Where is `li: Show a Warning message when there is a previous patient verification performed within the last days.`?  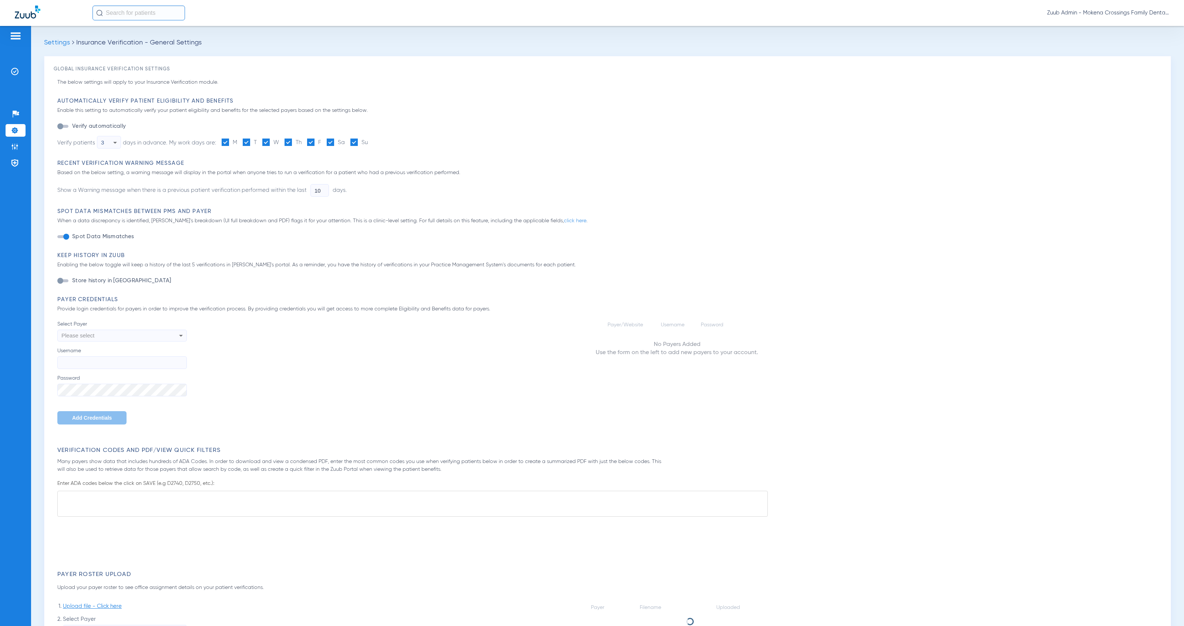 li: Show a Warning message when there is a previous patient verification performed within the last days. is located at coordinates (202, 190).